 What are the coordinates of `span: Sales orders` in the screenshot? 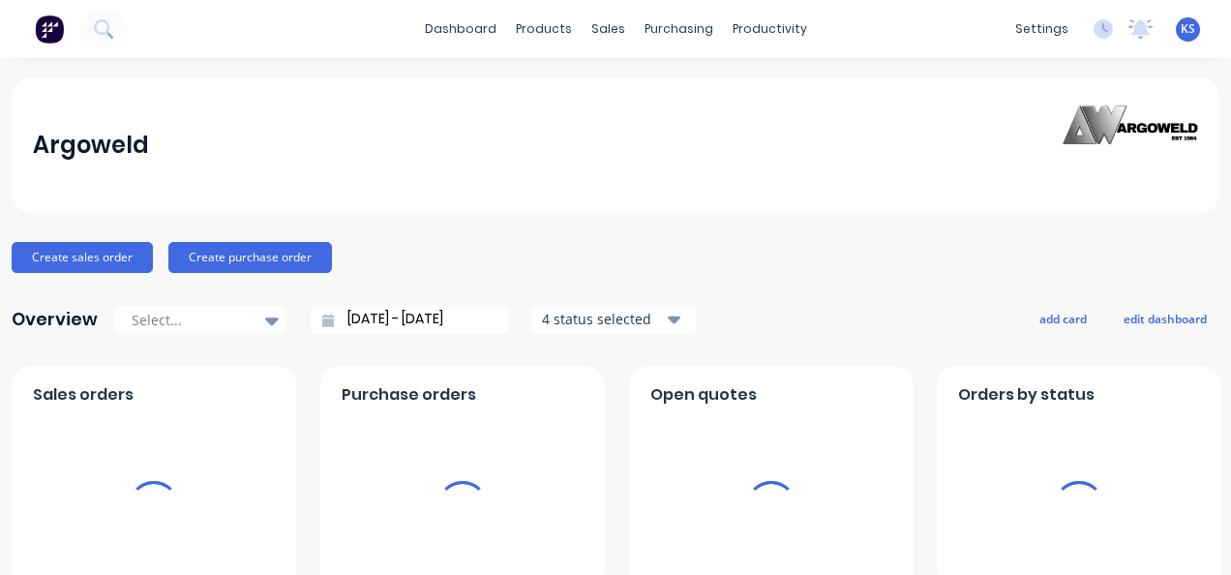 It's located at (83, 395).